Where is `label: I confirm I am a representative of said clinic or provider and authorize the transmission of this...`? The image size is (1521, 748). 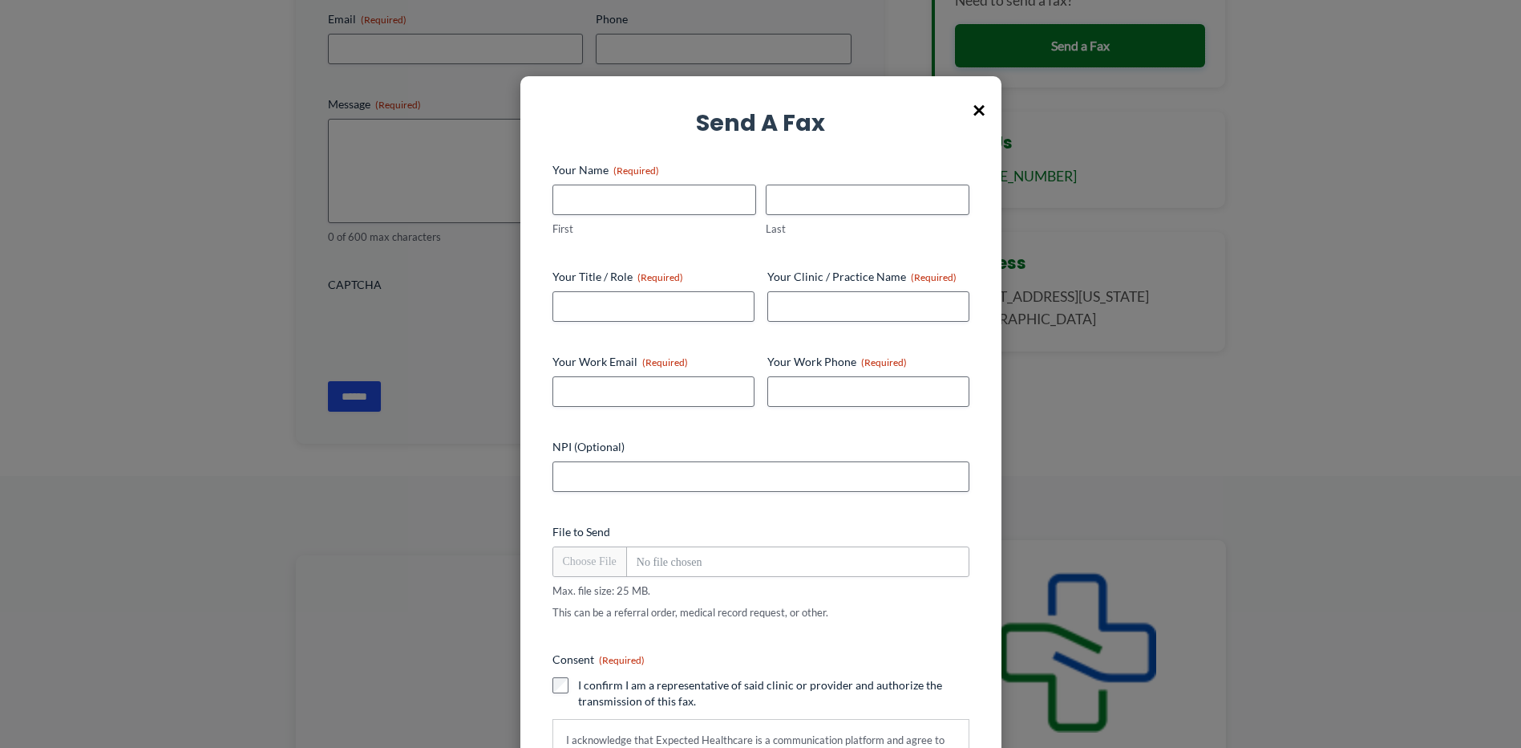
label: I confirm I am a representative of said clinic or provider and authorize the transmission of this... is located at coordinates (774, 693).